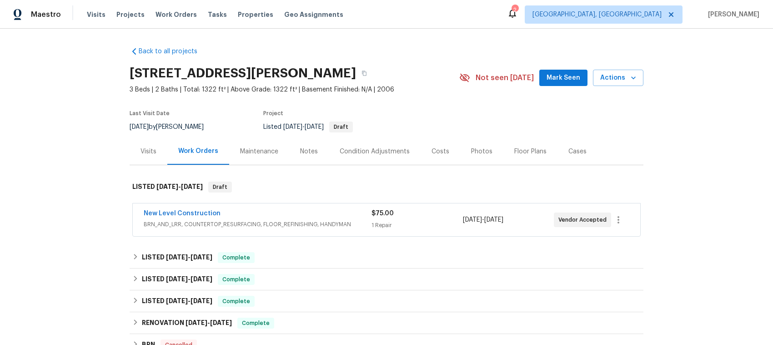 Image resolution: width=773 pixels, height=345 pixels. Describe the element at coordinates (148, 151) in the screenshot. I see `div: Visits` at that location.